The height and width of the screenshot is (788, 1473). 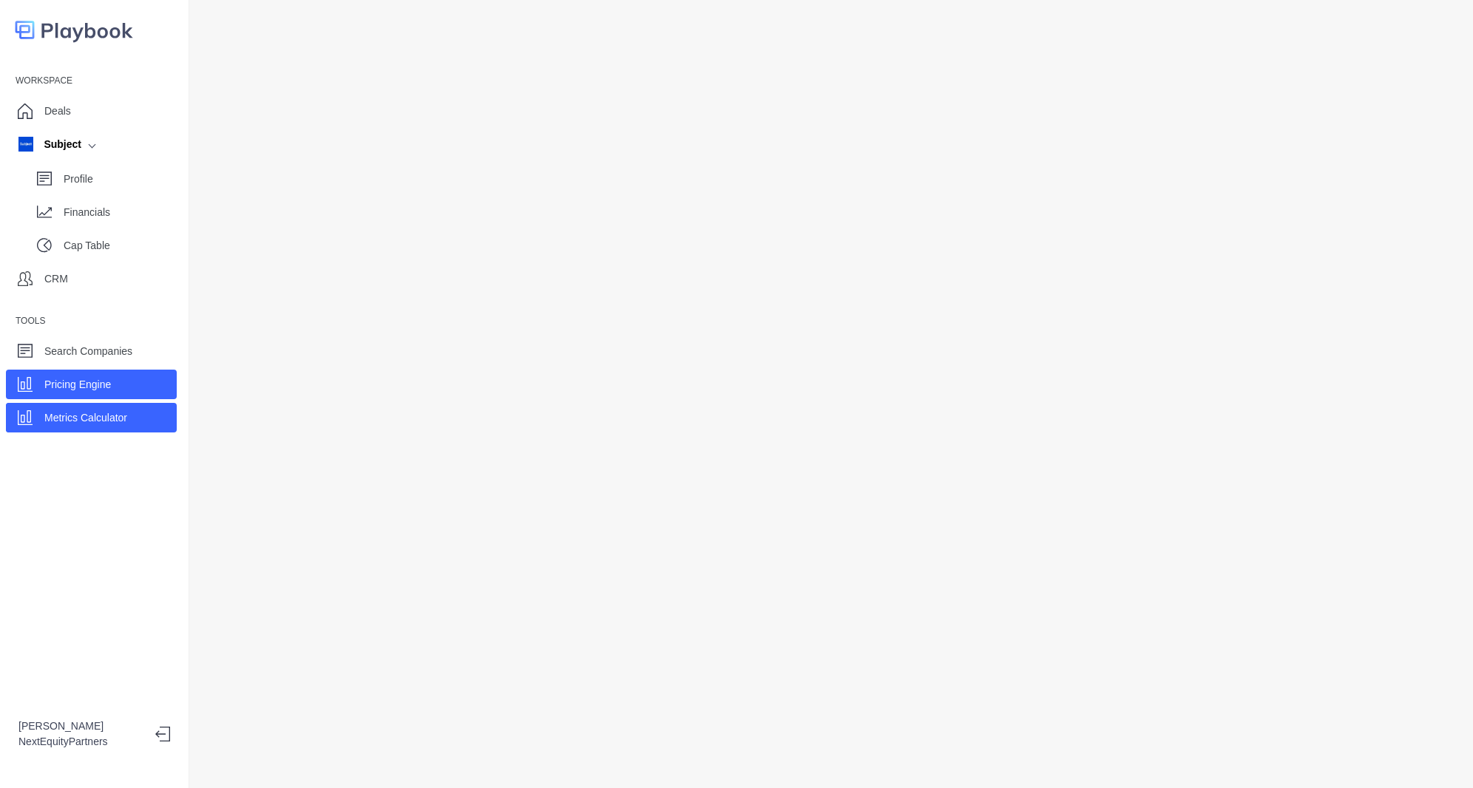 I want to click on p: Profile, so click(x=120, y=179).